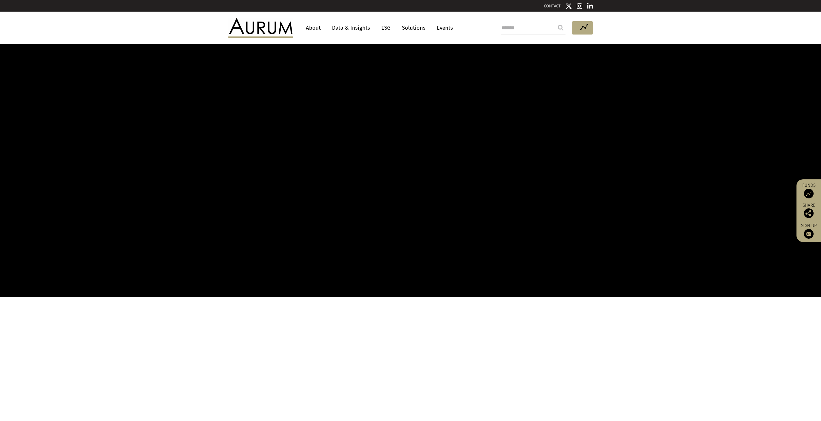  What do you see at coordinates (808, 190) in the screenshot?
I see `a: Funds` at bounding box center [808, 190].